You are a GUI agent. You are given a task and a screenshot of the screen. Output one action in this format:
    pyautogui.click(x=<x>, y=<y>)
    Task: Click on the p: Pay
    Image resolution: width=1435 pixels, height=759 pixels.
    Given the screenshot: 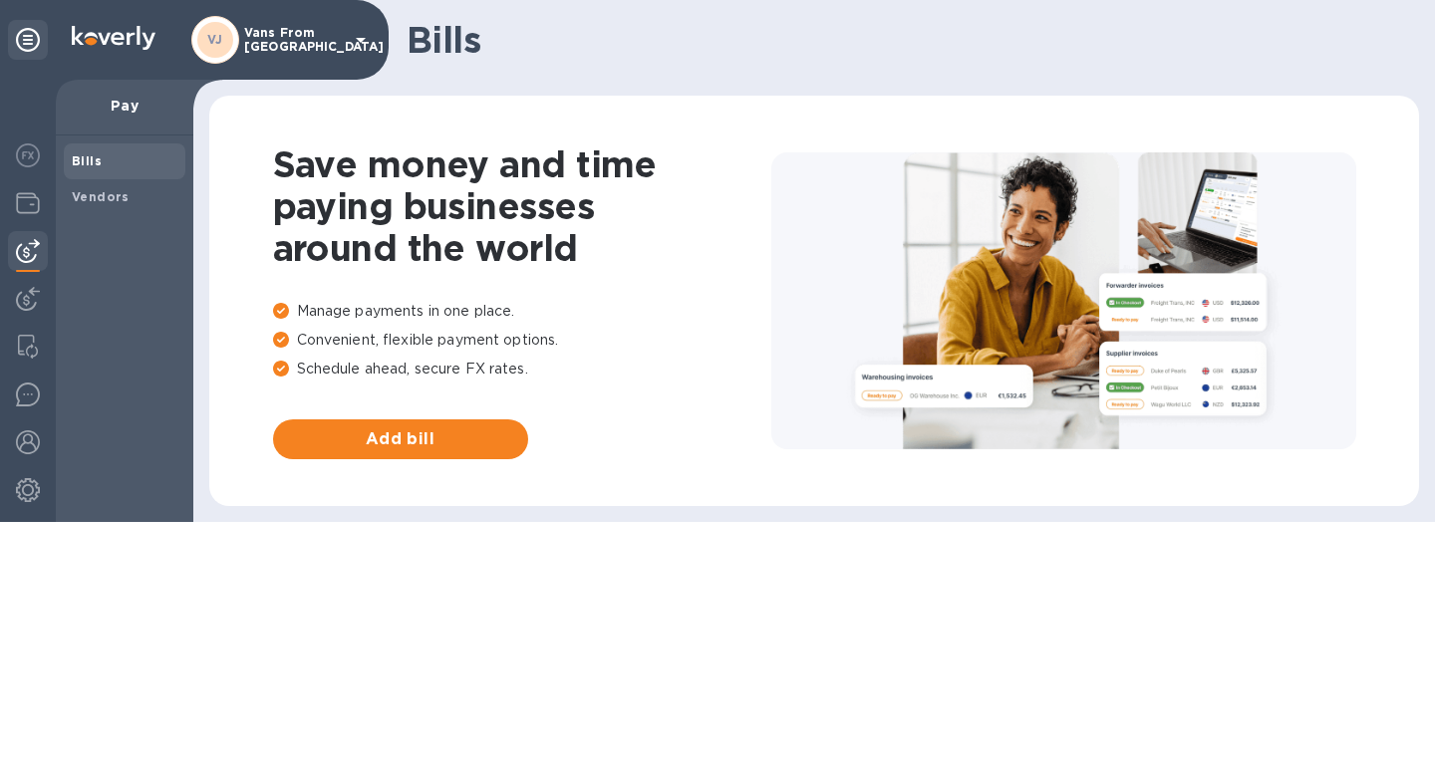 What is the action you would take?
    pyautogui.click(x=125, y=106)
    